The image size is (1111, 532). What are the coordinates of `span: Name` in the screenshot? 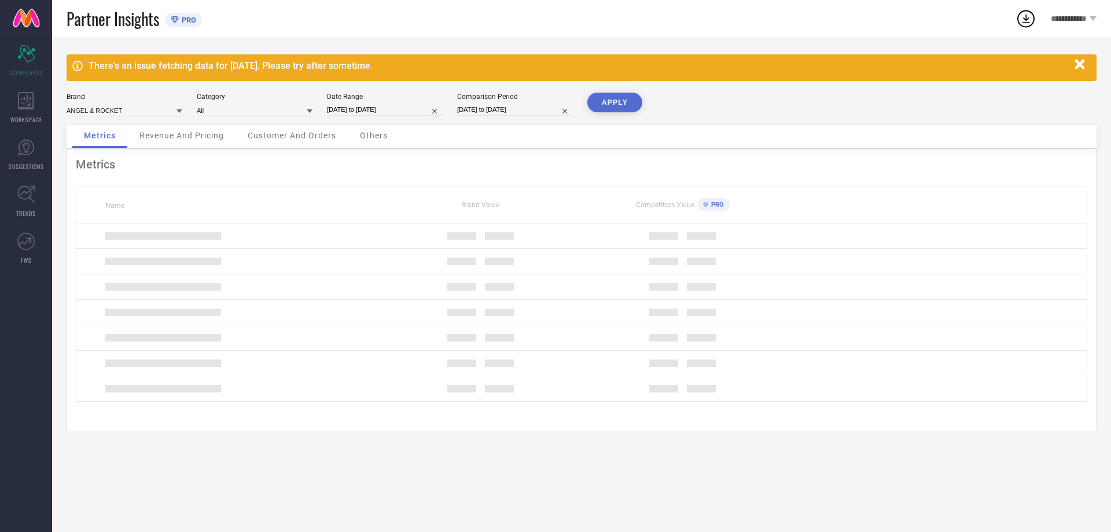 It's located at (115, 205).